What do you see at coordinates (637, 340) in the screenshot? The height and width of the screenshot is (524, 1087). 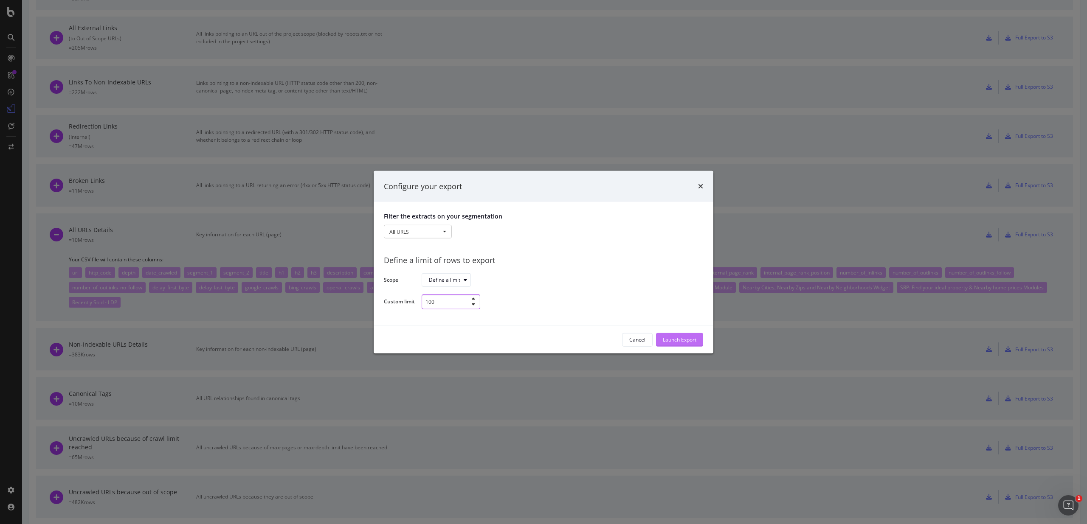 I see `button: Cancel` at bounding box center [637, 340].